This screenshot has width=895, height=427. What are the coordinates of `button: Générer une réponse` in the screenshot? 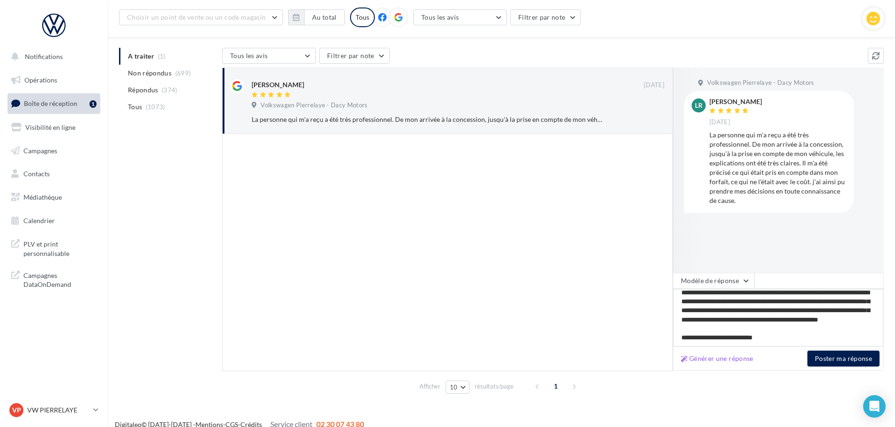 It's located at (717, 359).